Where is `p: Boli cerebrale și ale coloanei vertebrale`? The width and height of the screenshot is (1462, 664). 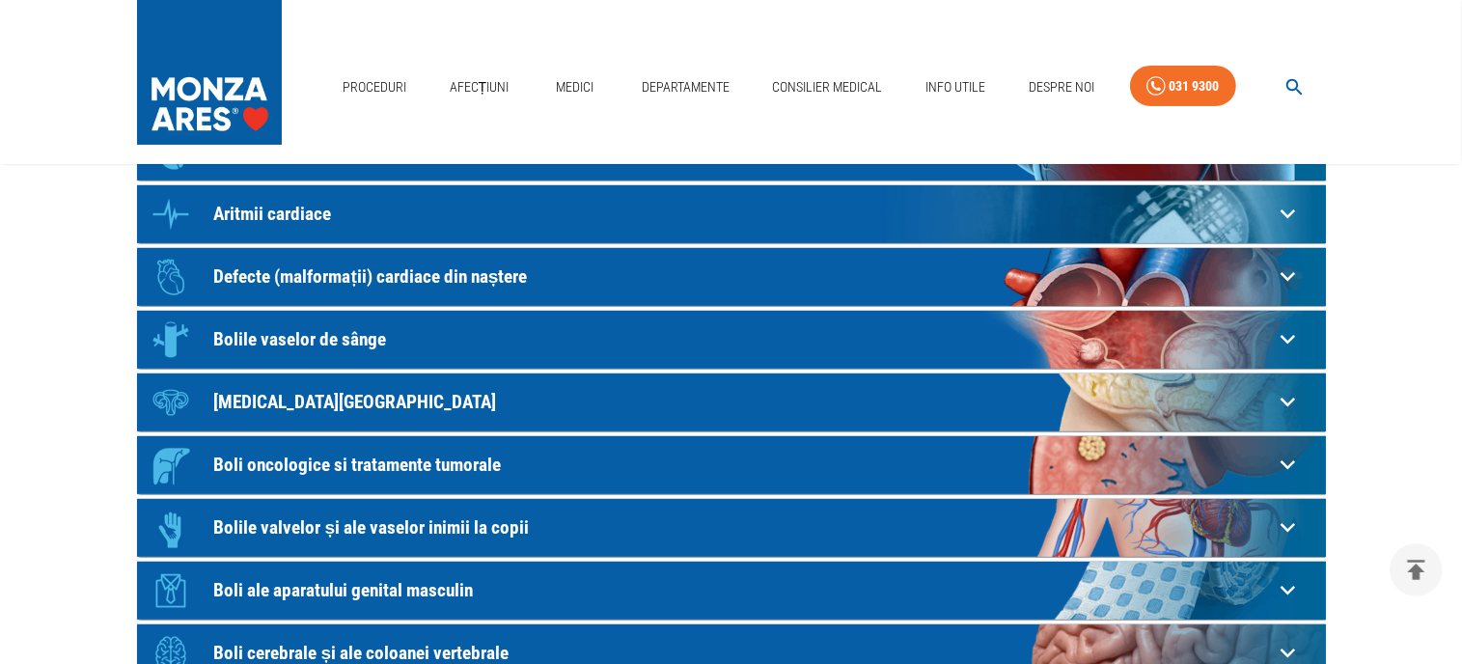
p: Boli cerebrale și ale coloanei vertebrale is located at coordinates (743, 652).